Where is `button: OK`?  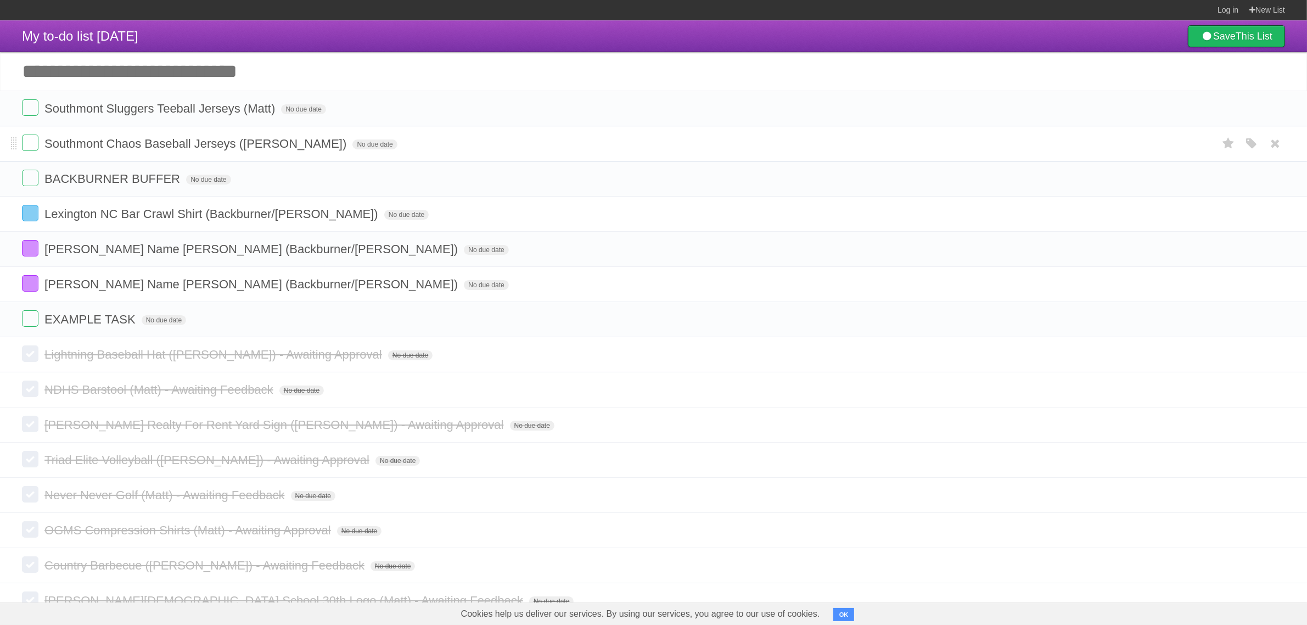
button: OK is located at coordinates (843, 614).